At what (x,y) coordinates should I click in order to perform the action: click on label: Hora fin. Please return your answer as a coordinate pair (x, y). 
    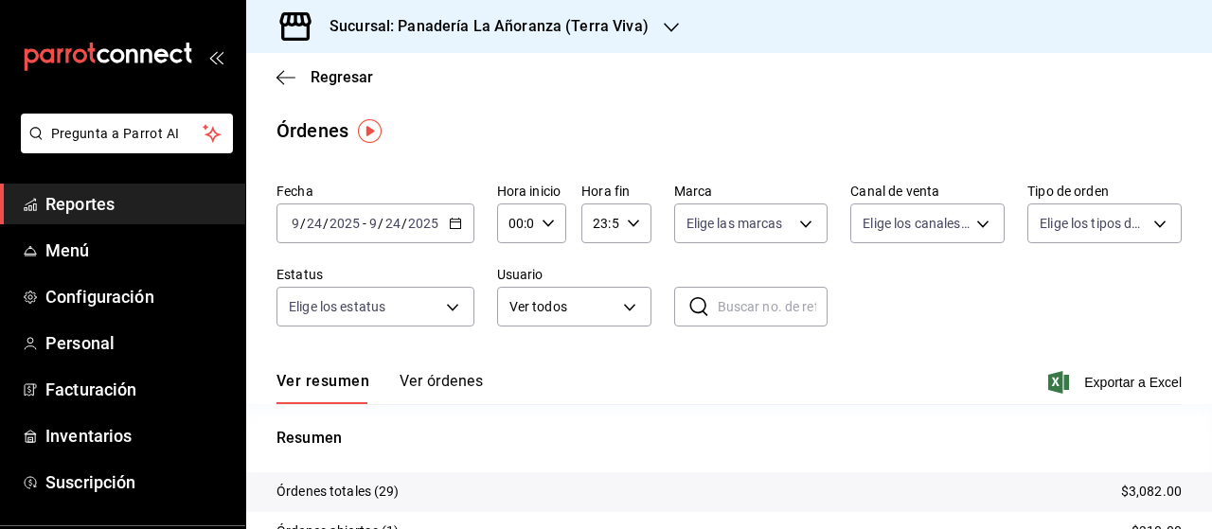
    Looking at the image, I should click on (616, 191).